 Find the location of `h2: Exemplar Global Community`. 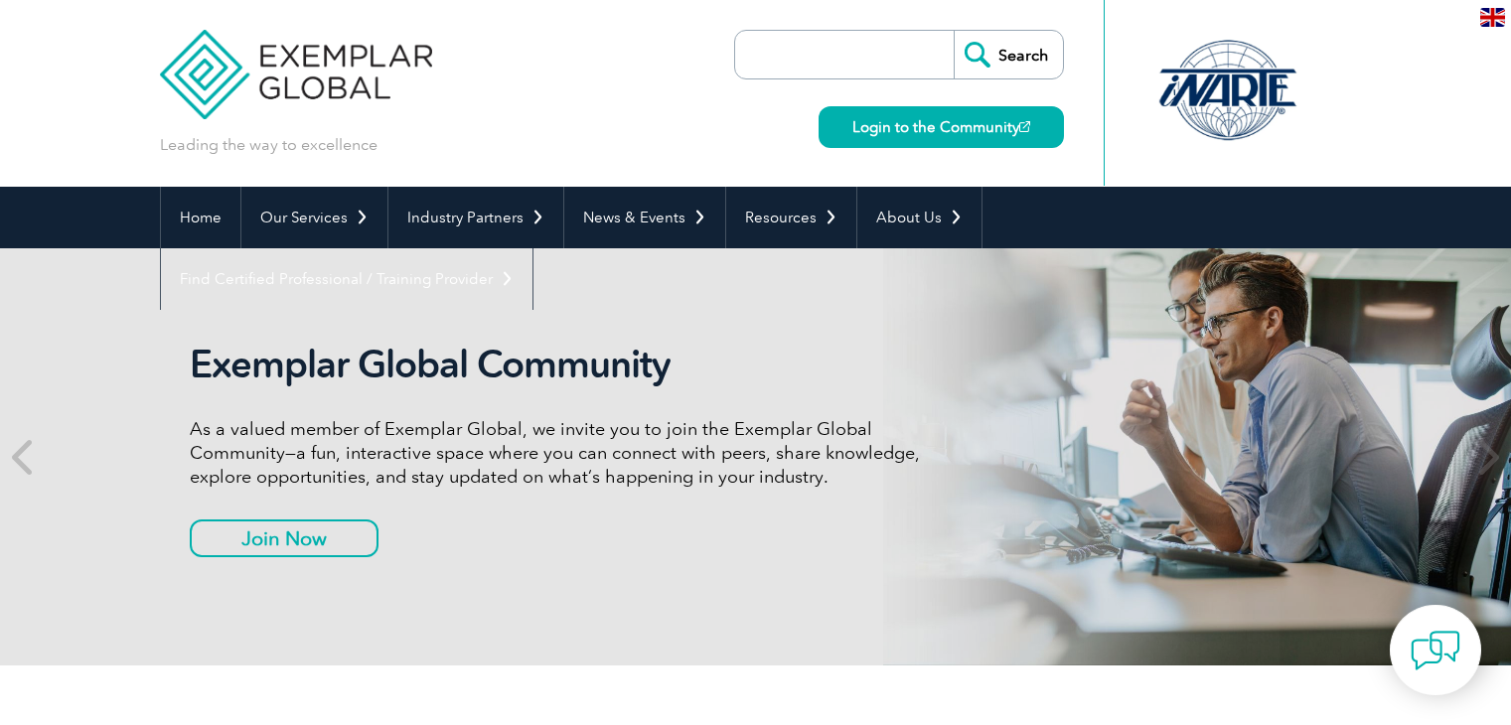

h2: Exemplar Global Community is located at coordinates (562, 365).